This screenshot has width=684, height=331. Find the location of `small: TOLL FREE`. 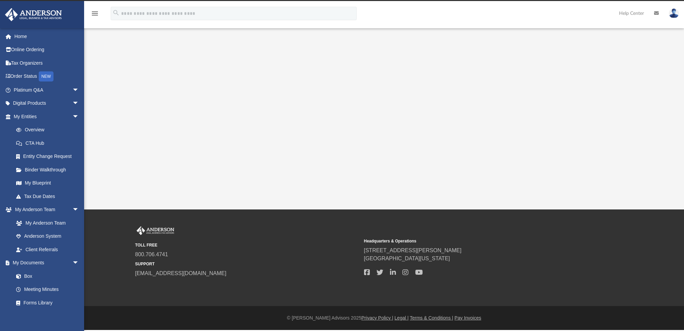

small: TOLL FREE is located at coordinates (247, 245).